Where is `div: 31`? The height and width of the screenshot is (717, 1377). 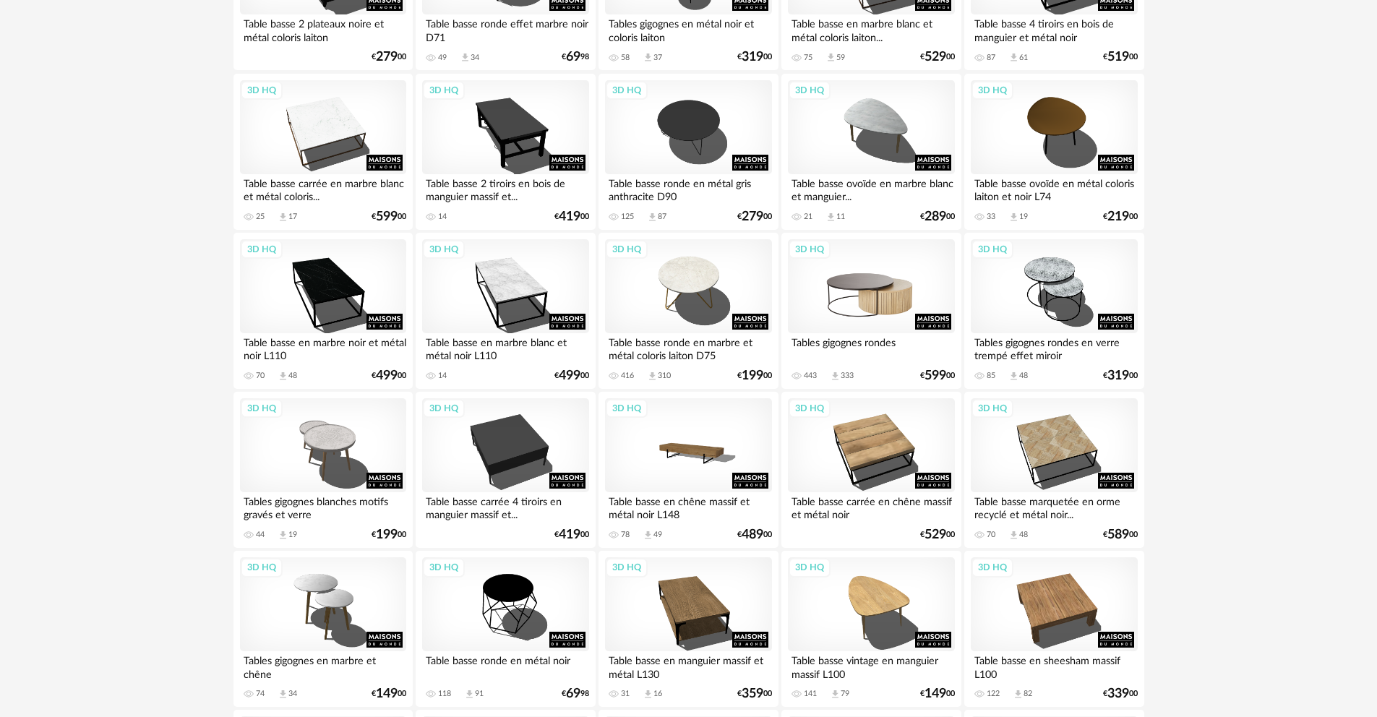
div: 31 is located at coordinates (625, 694).